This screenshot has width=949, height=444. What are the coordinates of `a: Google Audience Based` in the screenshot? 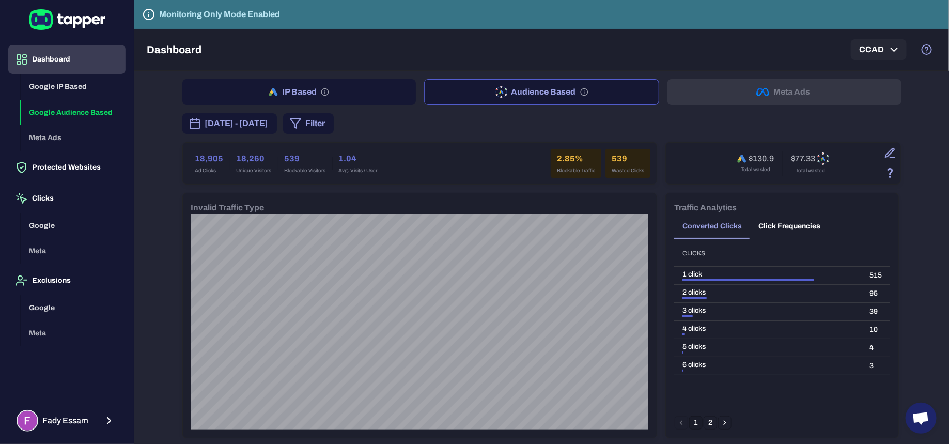 It's located at (73, 111).